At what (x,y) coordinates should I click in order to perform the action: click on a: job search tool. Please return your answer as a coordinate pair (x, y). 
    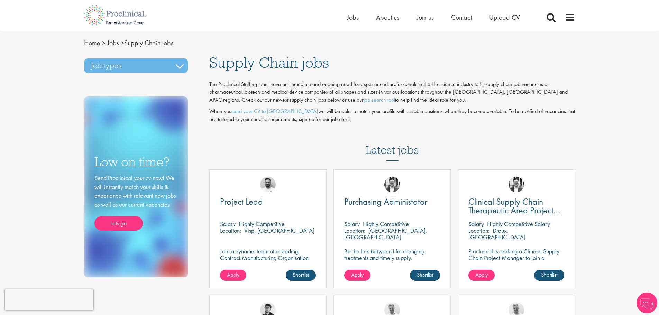
    Looking at the image, I should click on (379, 100).